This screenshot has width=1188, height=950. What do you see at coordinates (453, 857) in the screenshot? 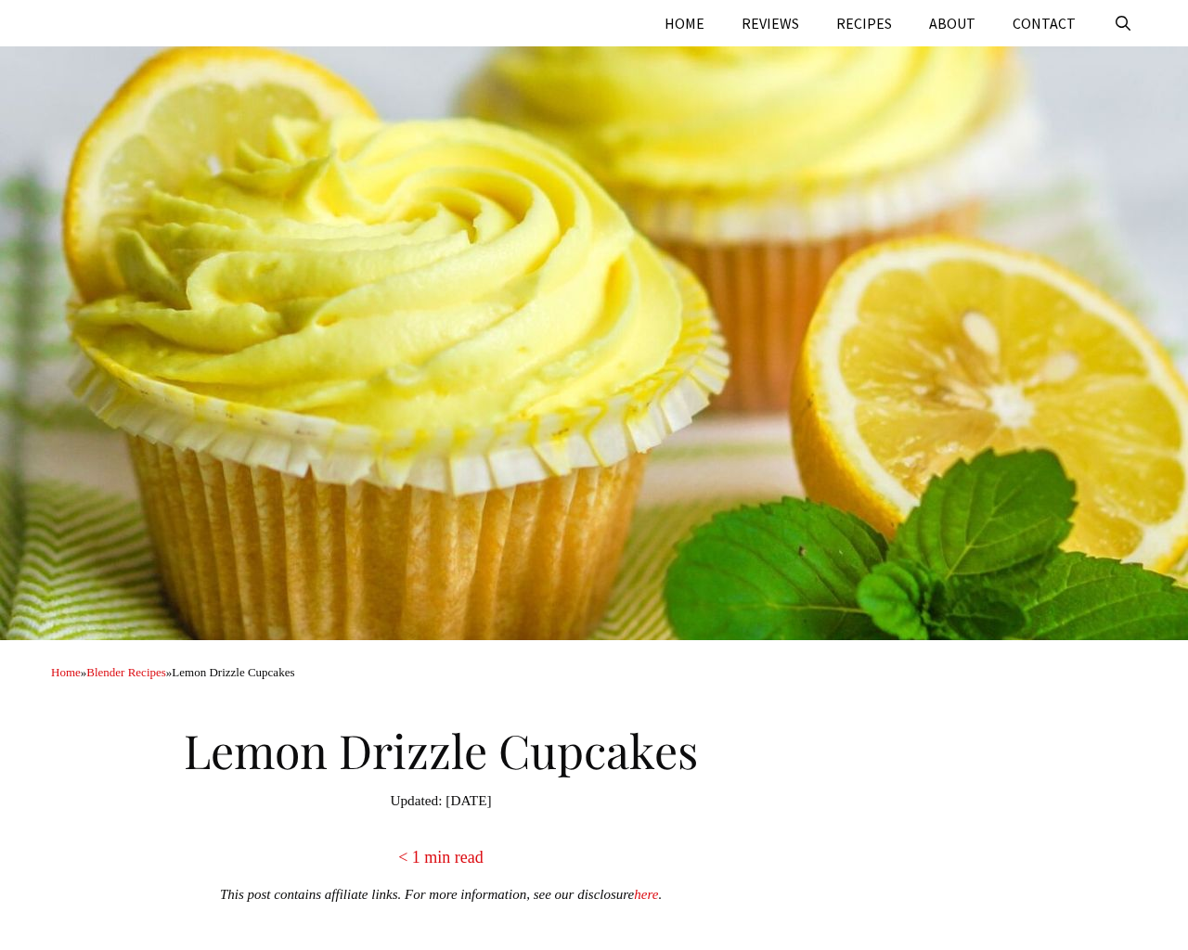
I see `span: min read` at bounding box center [453, 857].